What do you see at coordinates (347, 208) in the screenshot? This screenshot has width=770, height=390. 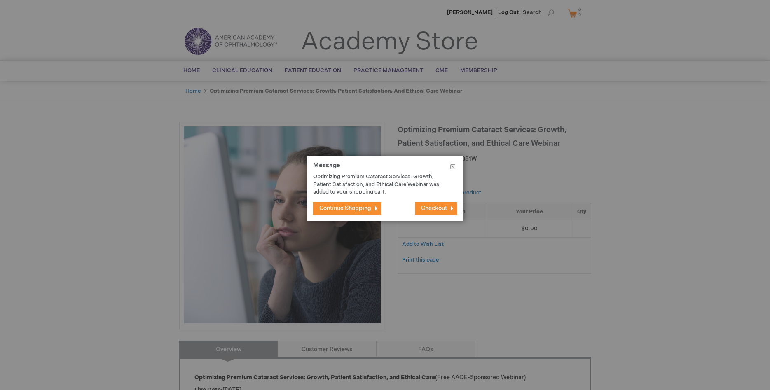 I see `button: Continue Shopping` at bounding box center [347, 208].